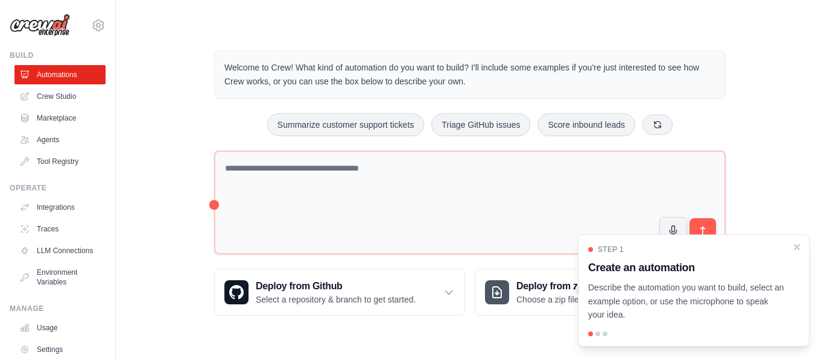 The width and height of the screenshot is (824, 361). I want to click on a: LLM Connections, so click(60, 251).